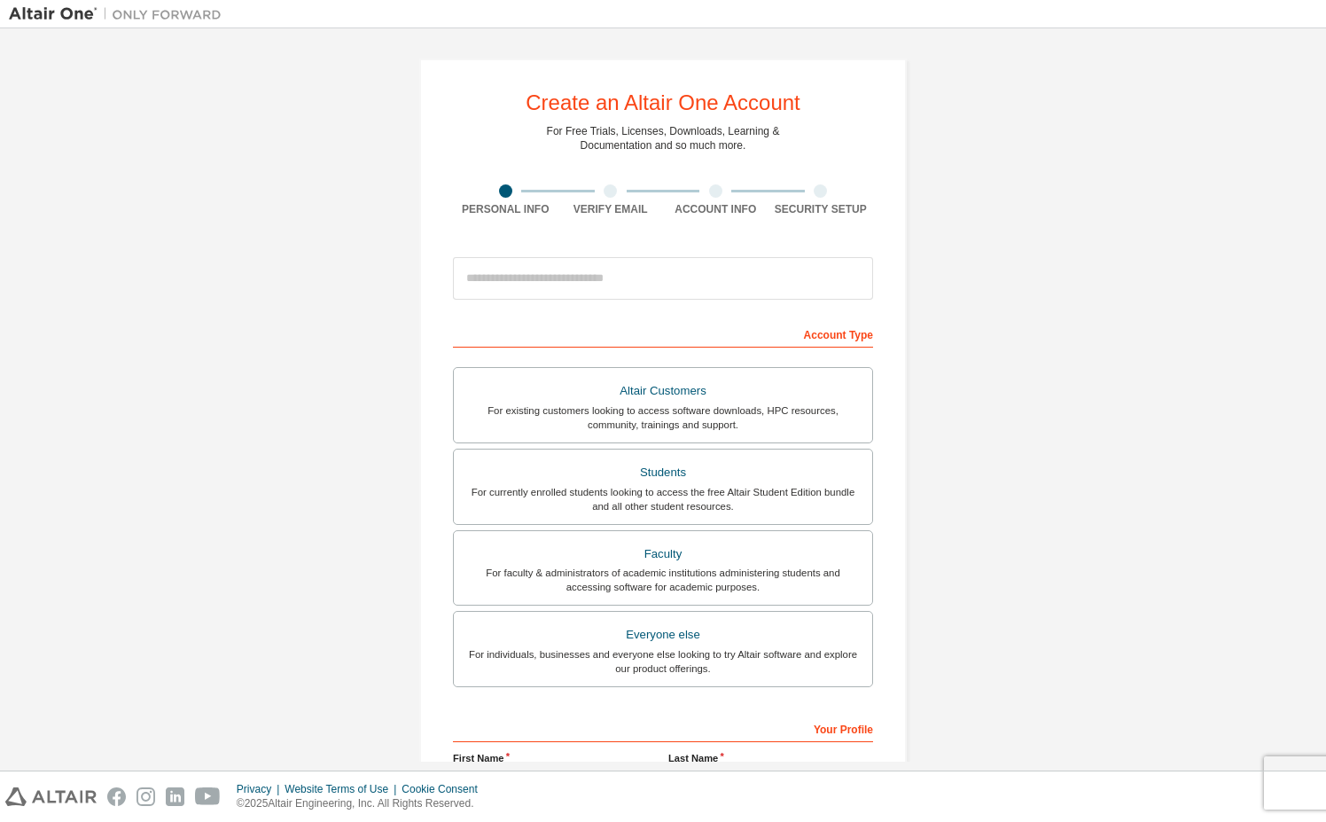  What do you see at coordinates (663, 391) in the screenshot?
I see `div: Altair Customers` at bounding box center [663, 391].